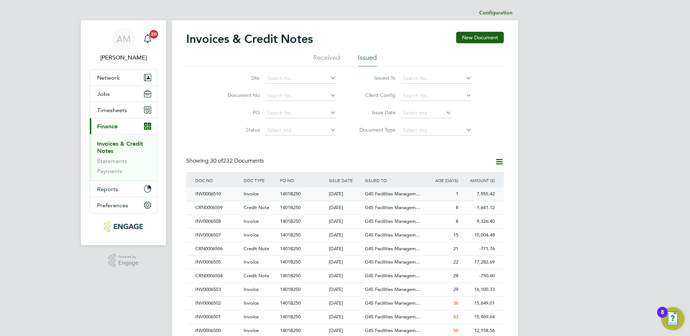 This screenshot has height=336, width=690. Describe the element at coordinates (217, 290) in the screenshot. I see `div: INV0006503` at that location.